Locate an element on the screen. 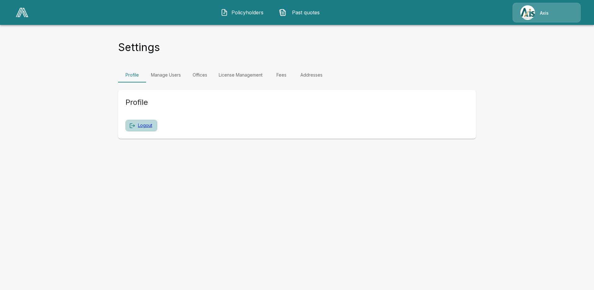 The width and height of the screenshot is (594, 290). h4: Settings is located at coordinates (139, 47).